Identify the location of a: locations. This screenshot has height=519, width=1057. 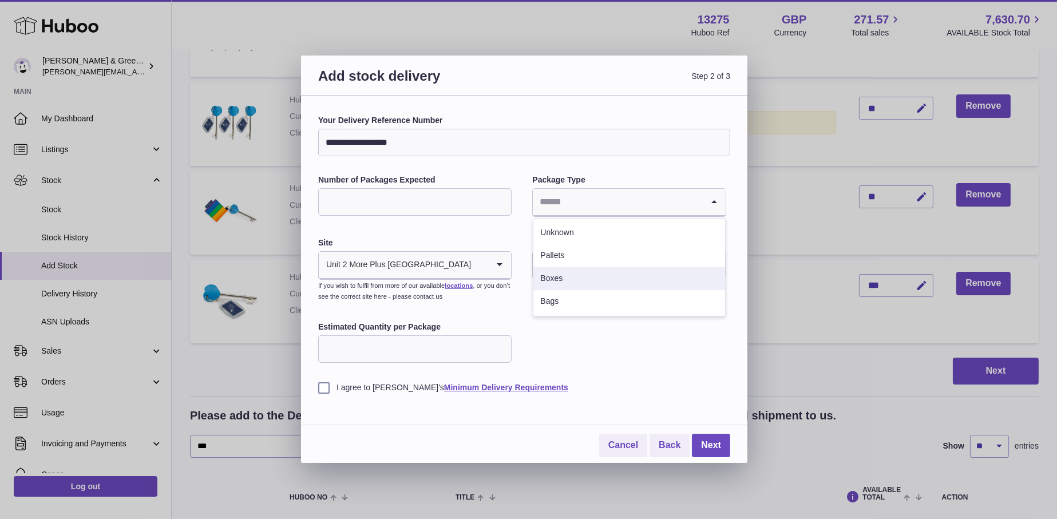
(458, 286).